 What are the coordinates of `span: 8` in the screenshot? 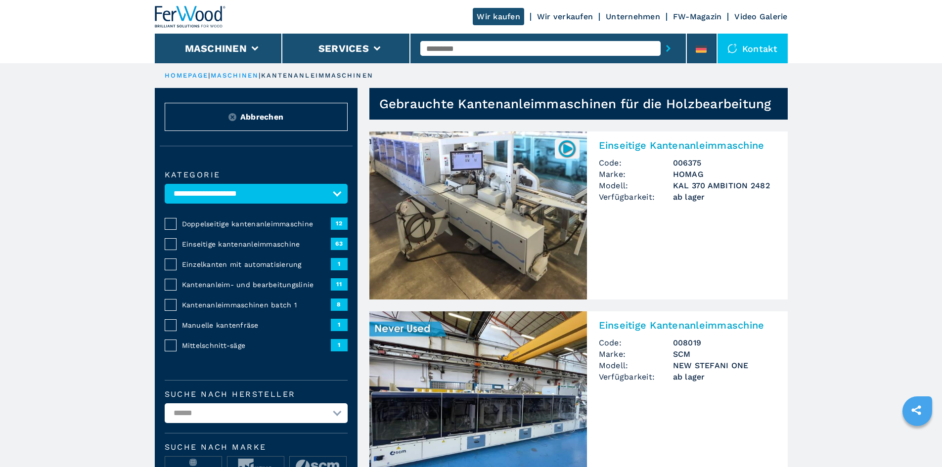 It's located at (339, 305).